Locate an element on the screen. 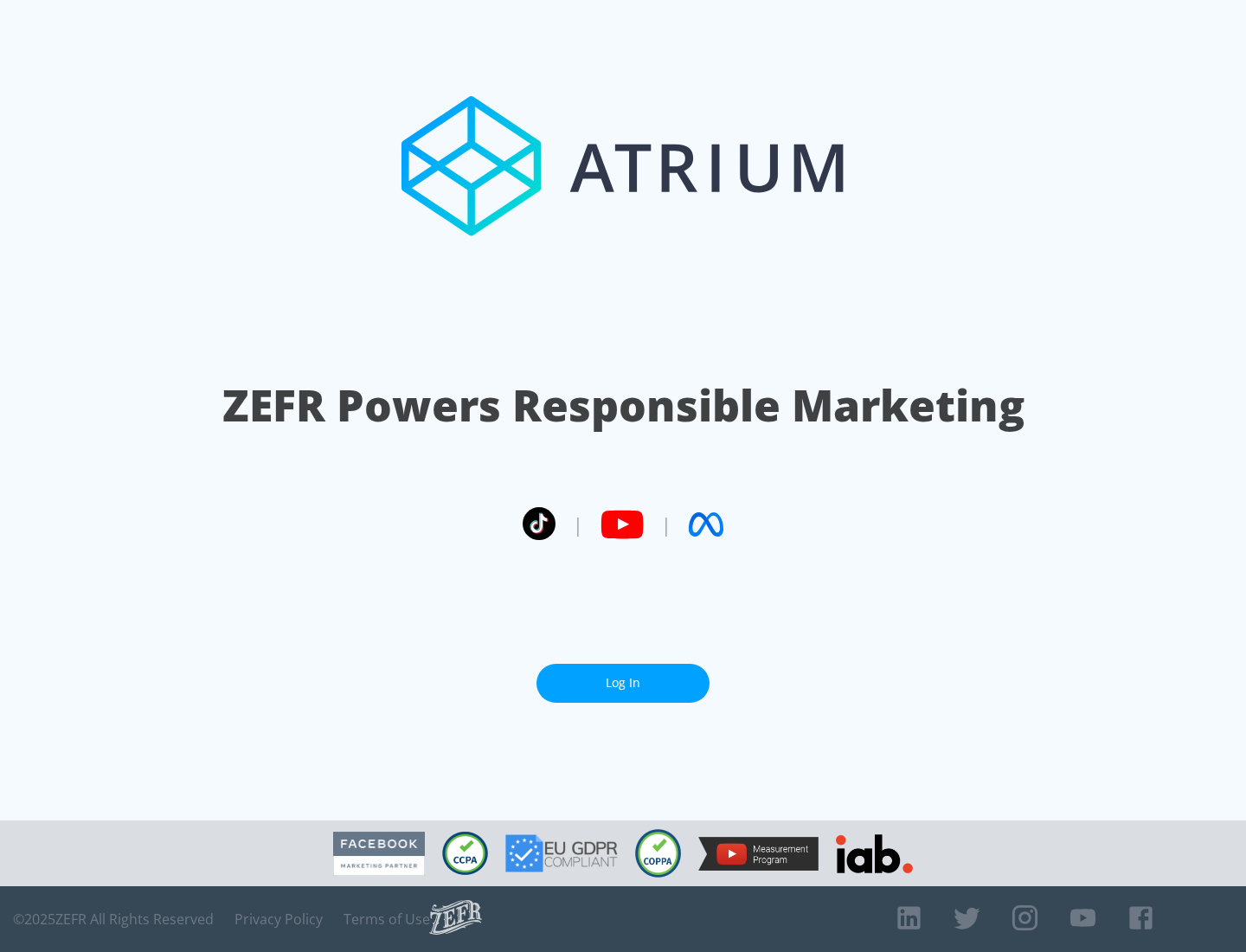  img: YouTube Measurement Program is located at coordinates (758, 853).